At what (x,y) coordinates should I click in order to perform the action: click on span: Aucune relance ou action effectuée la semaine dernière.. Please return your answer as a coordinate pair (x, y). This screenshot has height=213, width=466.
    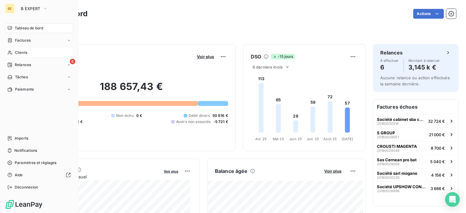
    Looking at the image, I should click on (415, 81).